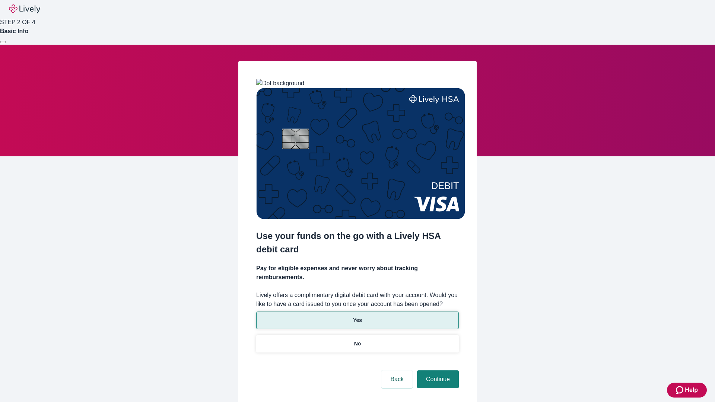 This screenshot has width=715, height=402. I want to click on span: Help, so click(691, 390).